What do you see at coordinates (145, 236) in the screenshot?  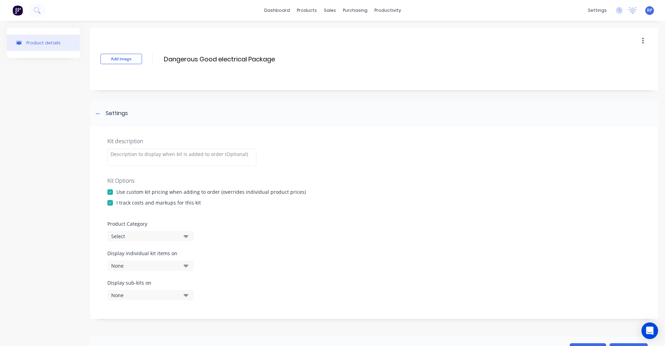 I see `div: Select` at bounding box center [145, 236].